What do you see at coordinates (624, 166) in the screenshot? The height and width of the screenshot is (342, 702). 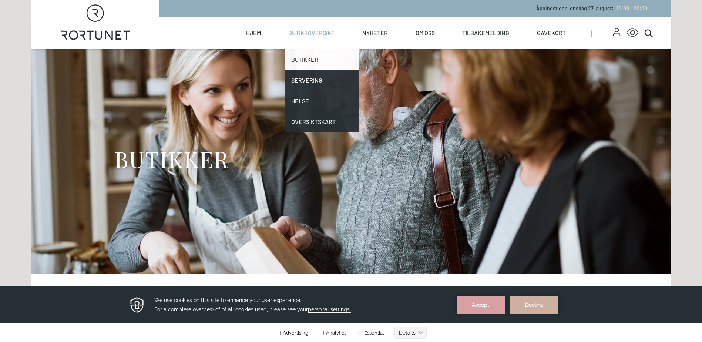 I see `div: © Mappedin` at bounding box center [624, 166].